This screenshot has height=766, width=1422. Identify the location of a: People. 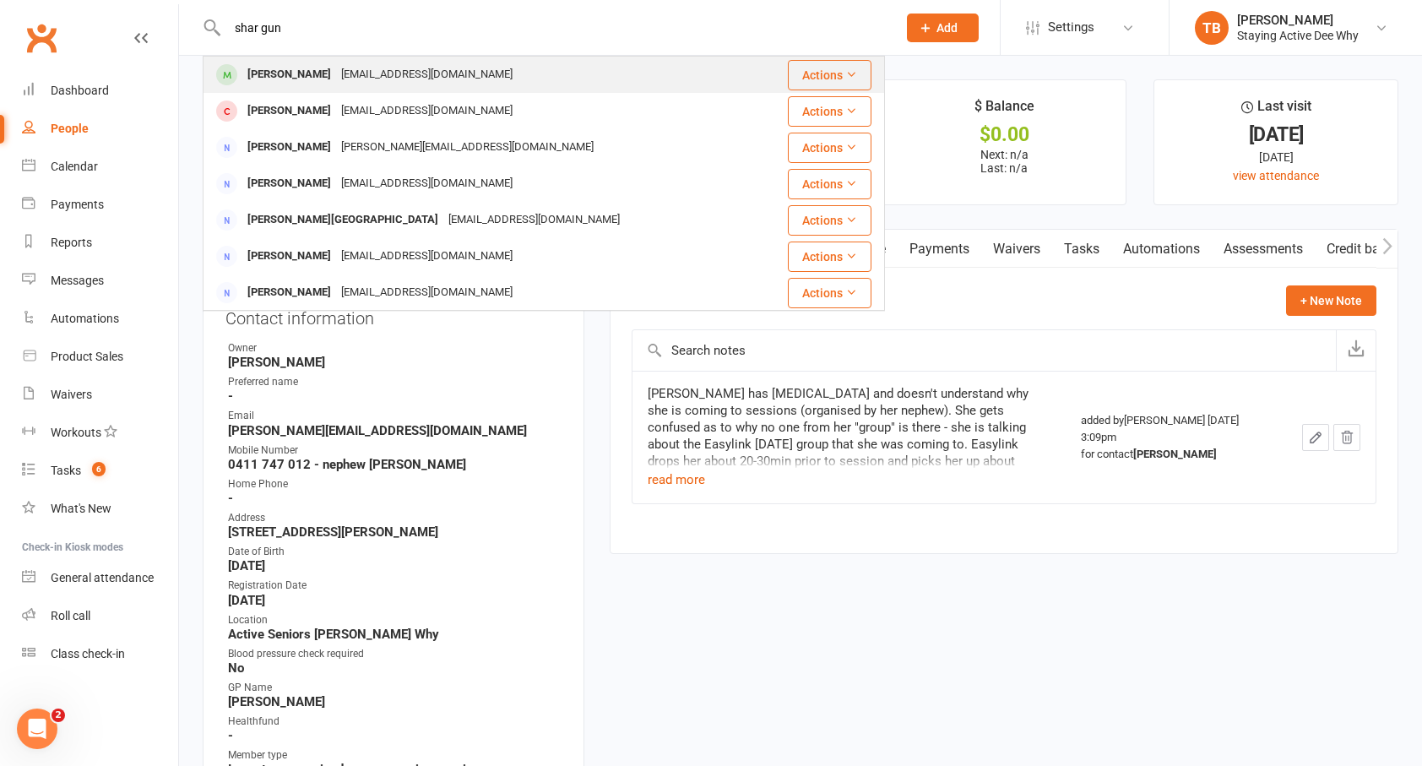
(100, 128).